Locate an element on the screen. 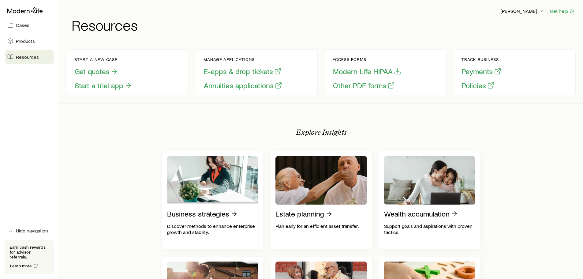 Image resolution: width=583 pixels, height=279 pixels. button: Get help is located at coordinates (562, 11).